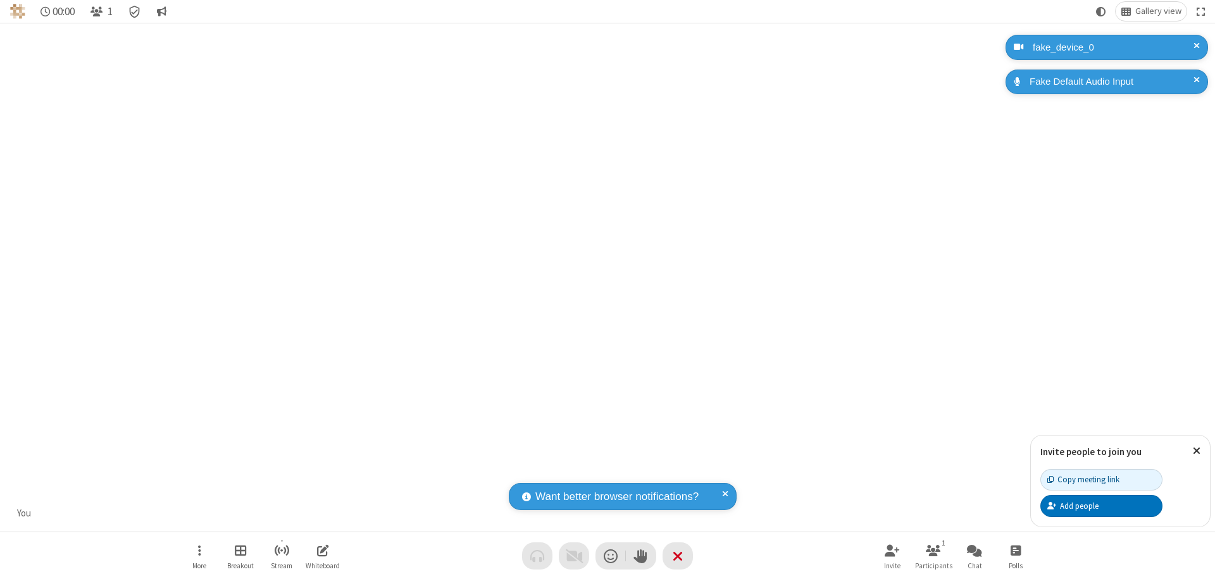 The image size is (1215, 579). I want to click on button: Start streaming, so click(282, 556).